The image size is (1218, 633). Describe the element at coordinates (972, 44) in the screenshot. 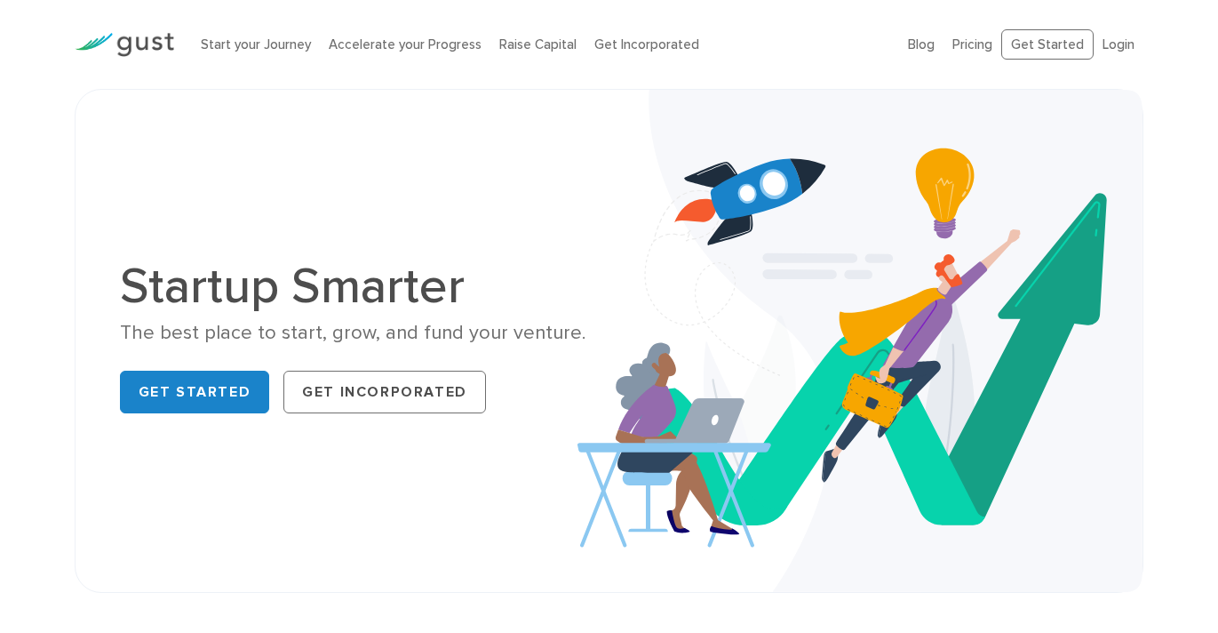

I see `a: Pricing` at that location.